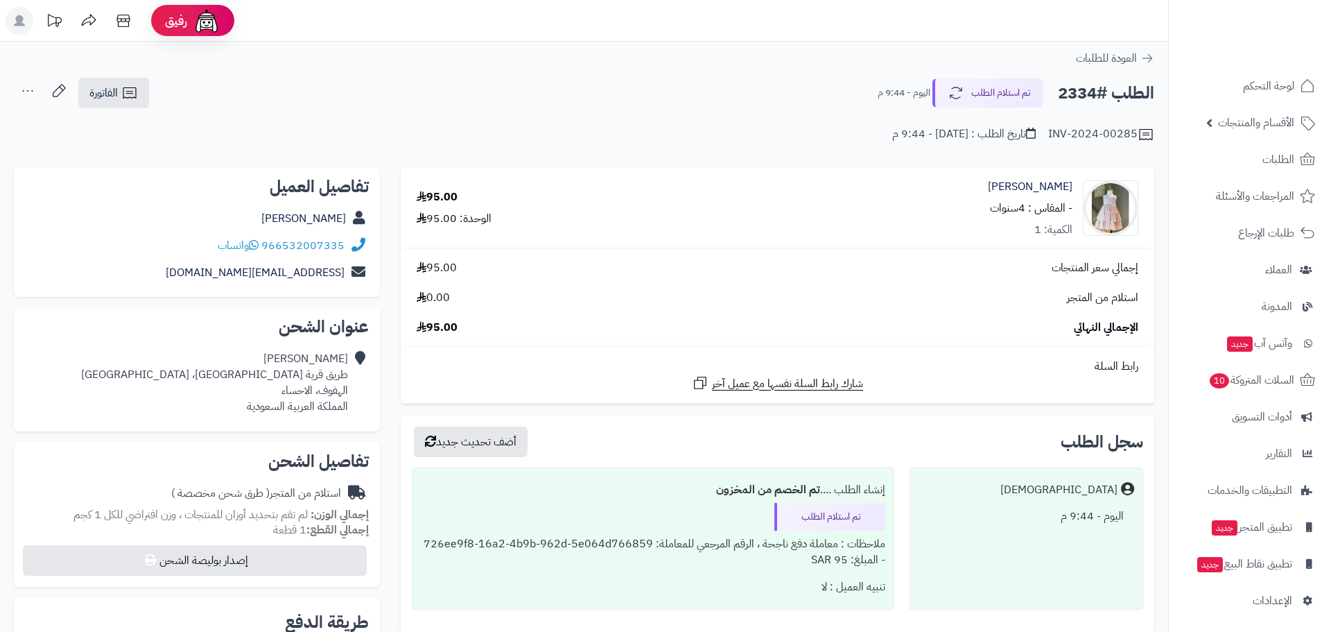  Describe the element at coordinates (768, 490) in the screenshot. I see `b: تم الخصم من المخزون` at that location.